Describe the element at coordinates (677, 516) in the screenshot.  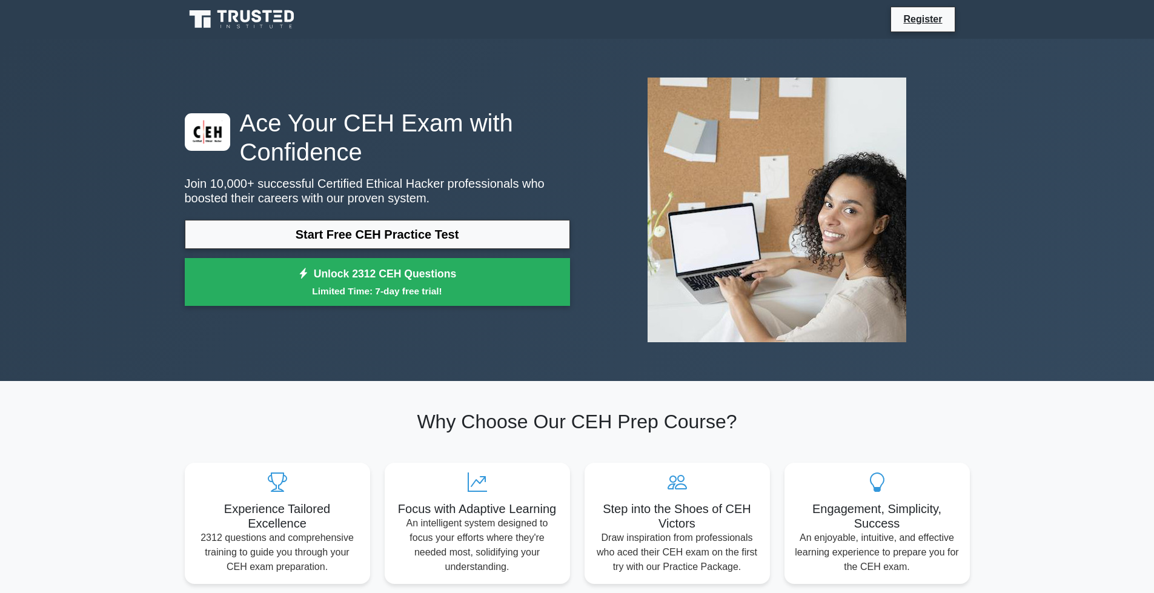
I see `h5: Step into the Shoes of CEH Victors` at that location.